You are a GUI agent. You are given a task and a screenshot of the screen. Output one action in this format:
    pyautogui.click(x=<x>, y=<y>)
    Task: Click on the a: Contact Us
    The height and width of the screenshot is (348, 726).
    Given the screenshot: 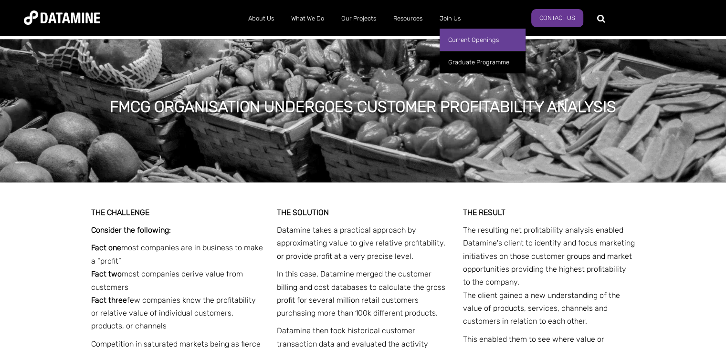 What is the action you would take?
    pyautogui.click(x=557, y=18)
    